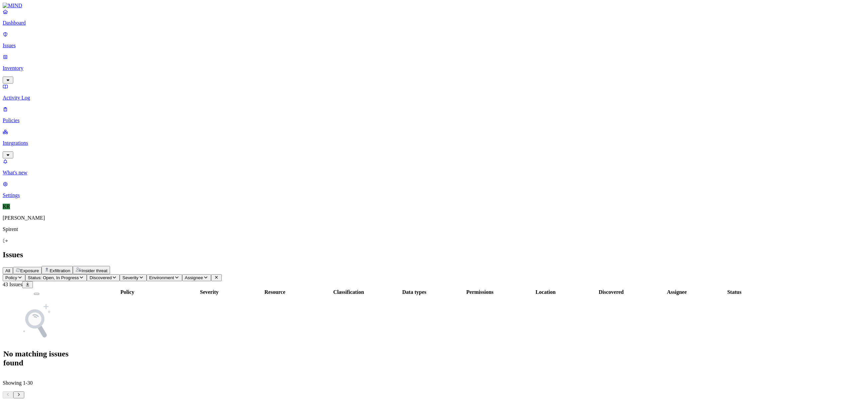 This screenshot has height=404, width=851. Describe the element at coordinates (100, 277) in the screenshot. I see `span: Discovered` at that location.